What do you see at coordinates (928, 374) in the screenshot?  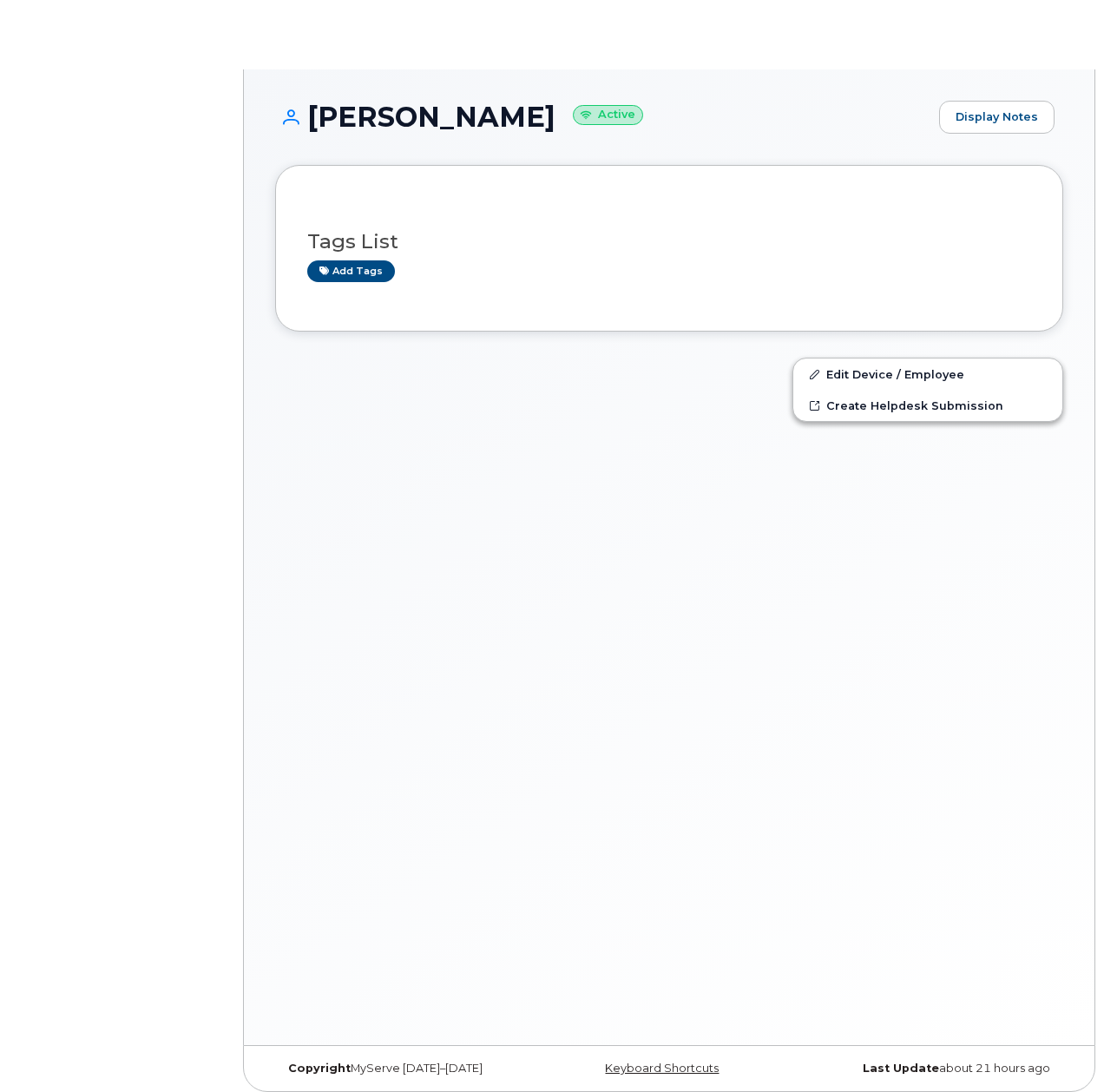 I see `a: Edit Device / Employee` at bounding box center [928, 374].